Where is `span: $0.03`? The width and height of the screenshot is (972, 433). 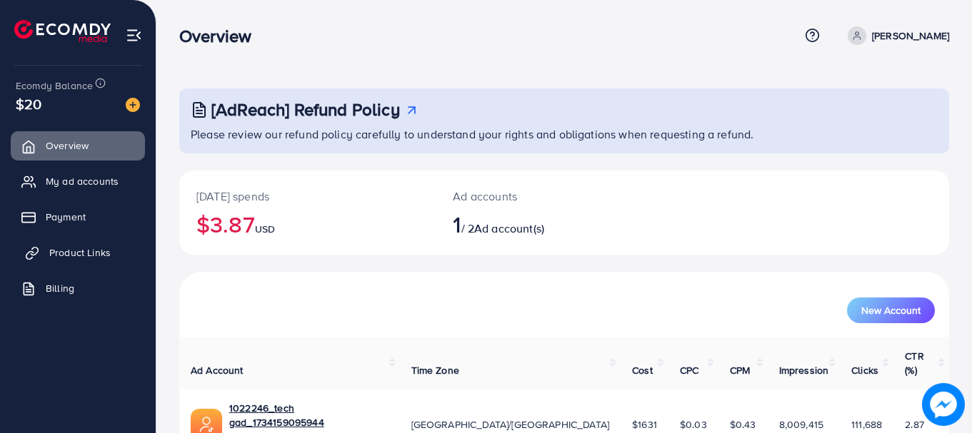 span: $0.03 is located at coordinates (693, 425).